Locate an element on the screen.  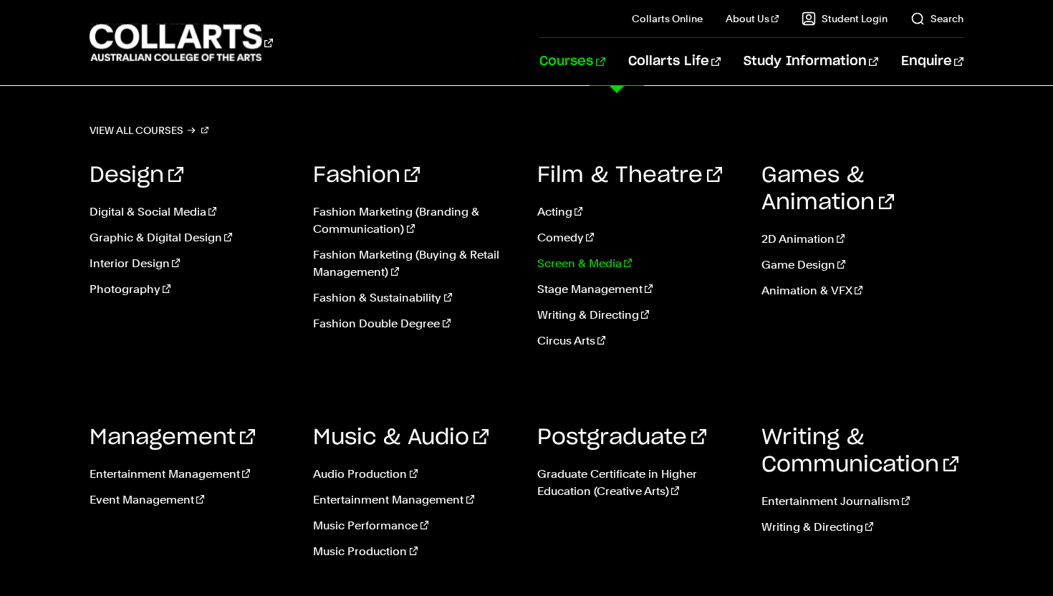
a: Music Performance is located at coordinates (414, 526).